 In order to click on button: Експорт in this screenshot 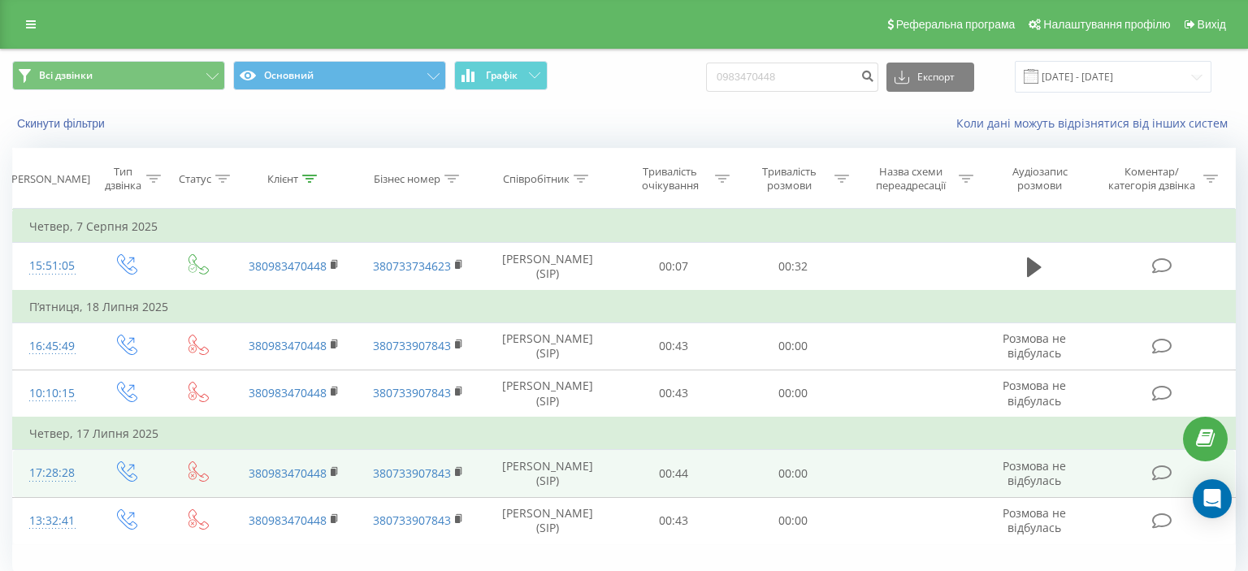, I will do `click(930, 77)`.